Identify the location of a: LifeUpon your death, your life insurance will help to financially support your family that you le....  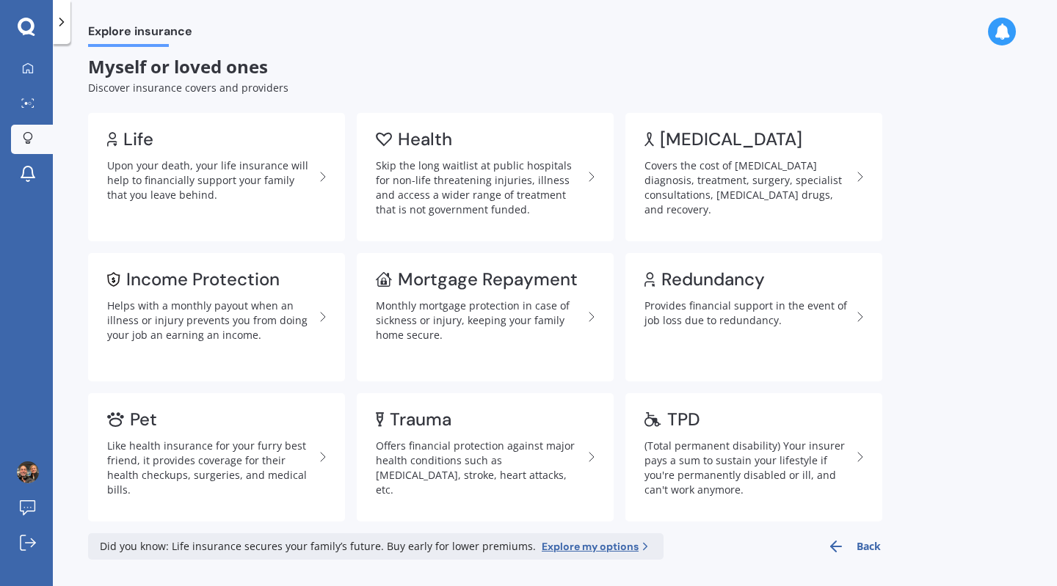
(216, 177).